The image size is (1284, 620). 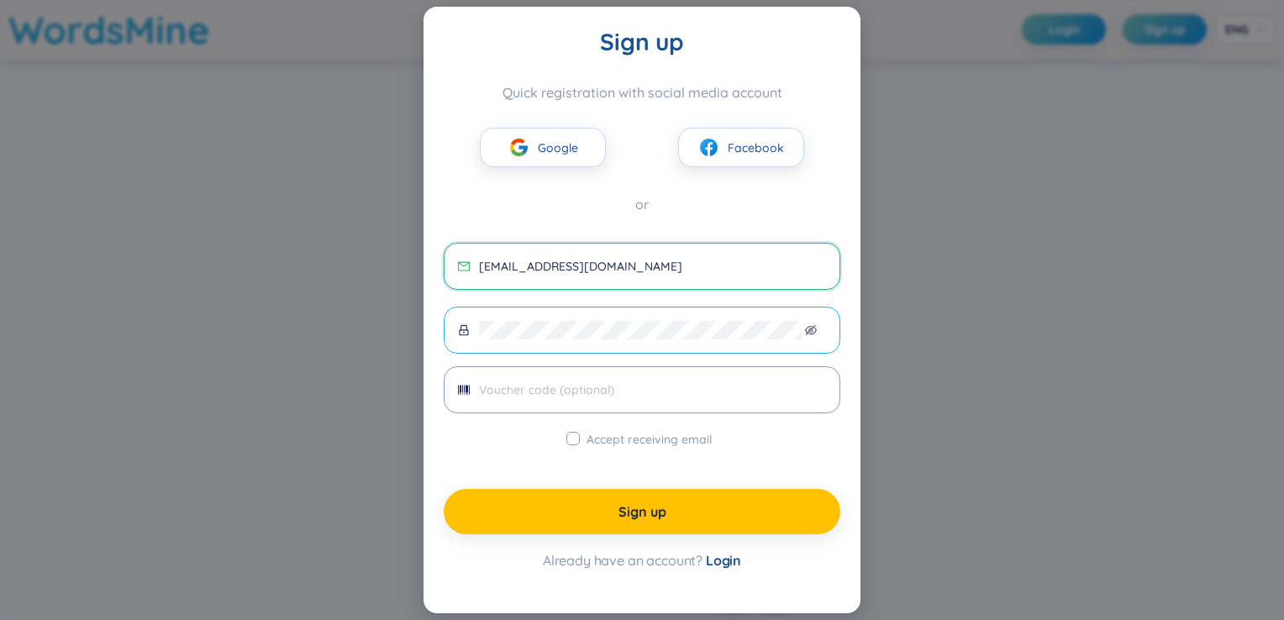 I want to click on button: Sign up, so click(x=642, y=512).